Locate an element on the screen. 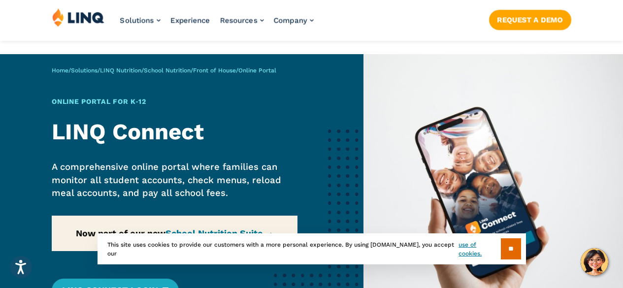 This screenshot has height=288, width=623. button: Hello, have a question? Let’s chat. is located at coordinates (594, 262).